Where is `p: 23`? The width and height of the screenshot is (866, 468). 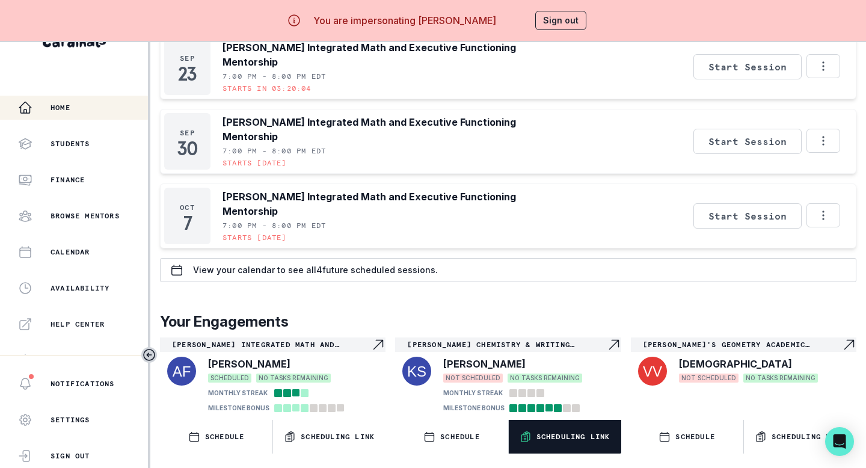
p: 23 is located at coordinates (187, 74).